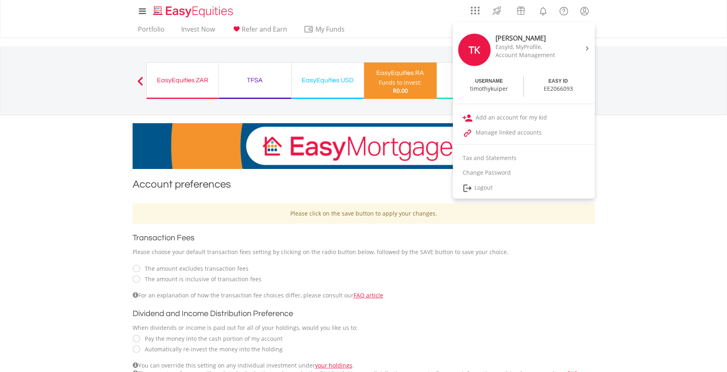  What do you see at coordinates (193, 10) in the screenshot?
I see `a: Home page` at bounding box center [193, 10].